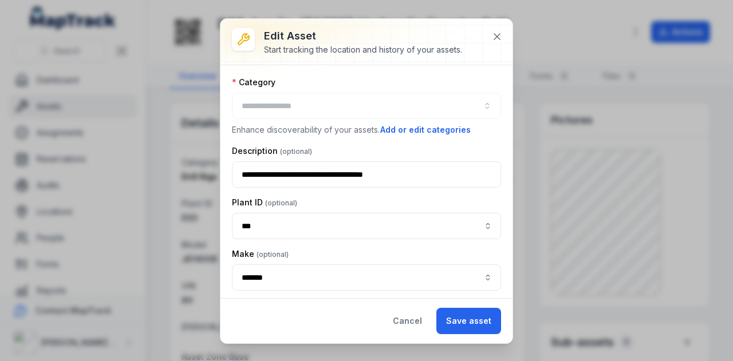 This screenshot has width=733, height=361. What do you see at coordinates (367, 226) in the screenshot?
I see `input: asset-edit:cf[e286c480-ed88-4656-934e-cbe2f059b42e]-label` at bounding box center [367, 226].